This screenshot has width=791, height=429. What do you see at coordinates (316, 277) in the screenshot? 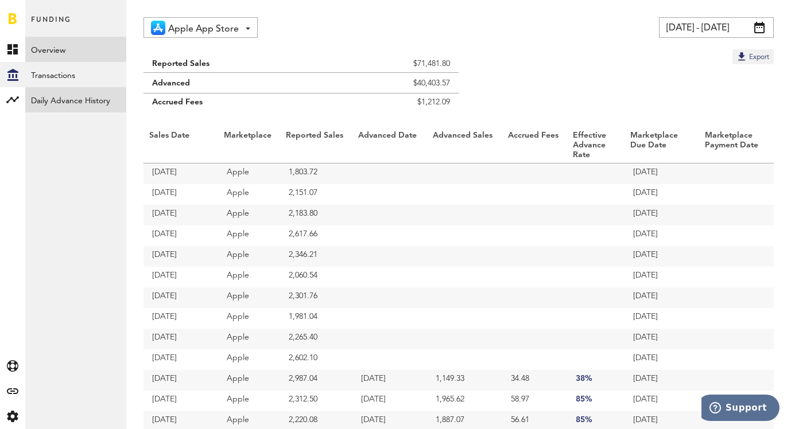
I see `td: 2,060.54` at bounding box center [316, 277].